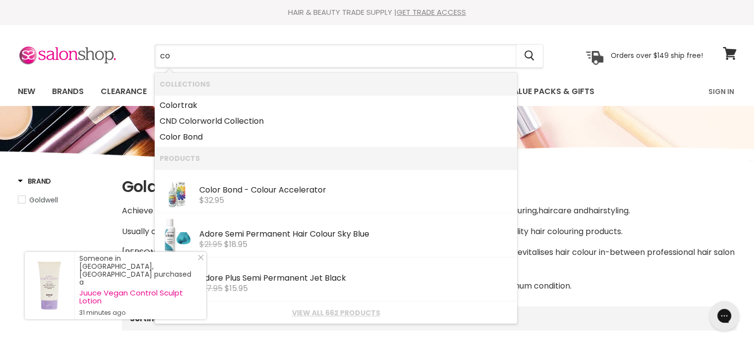  What do you see at coordinates (144, 319) in the screenshot?
I see `label: Sorting` at bounding box center [144, 319].